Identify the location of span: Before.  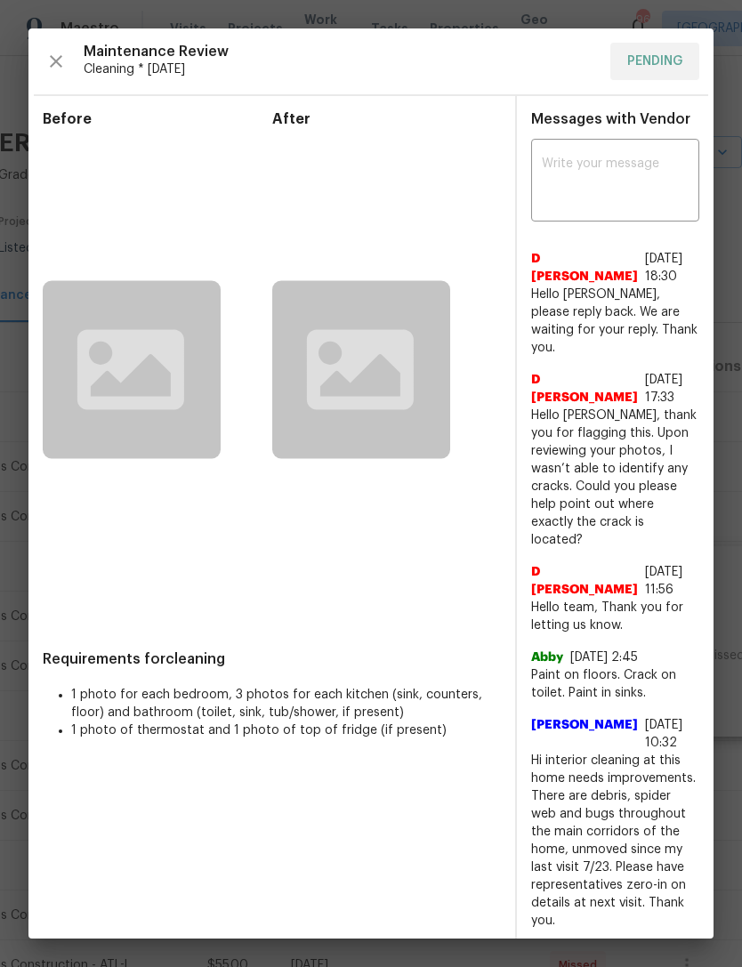
(157, 119).